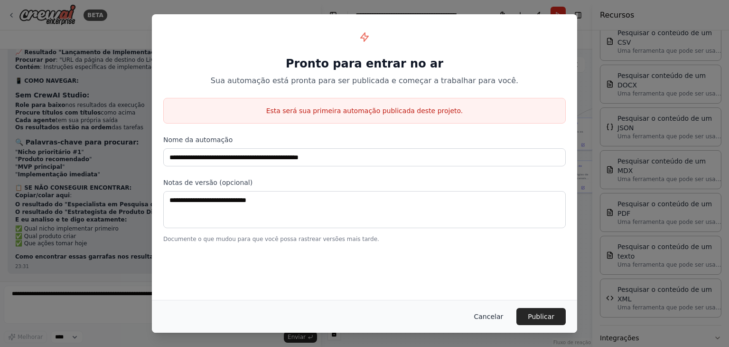  What do you see at coordinates (365, 64) in the screenshot?
I see `font: Pronto para entrar no ar` at bounding box center [365, 64].